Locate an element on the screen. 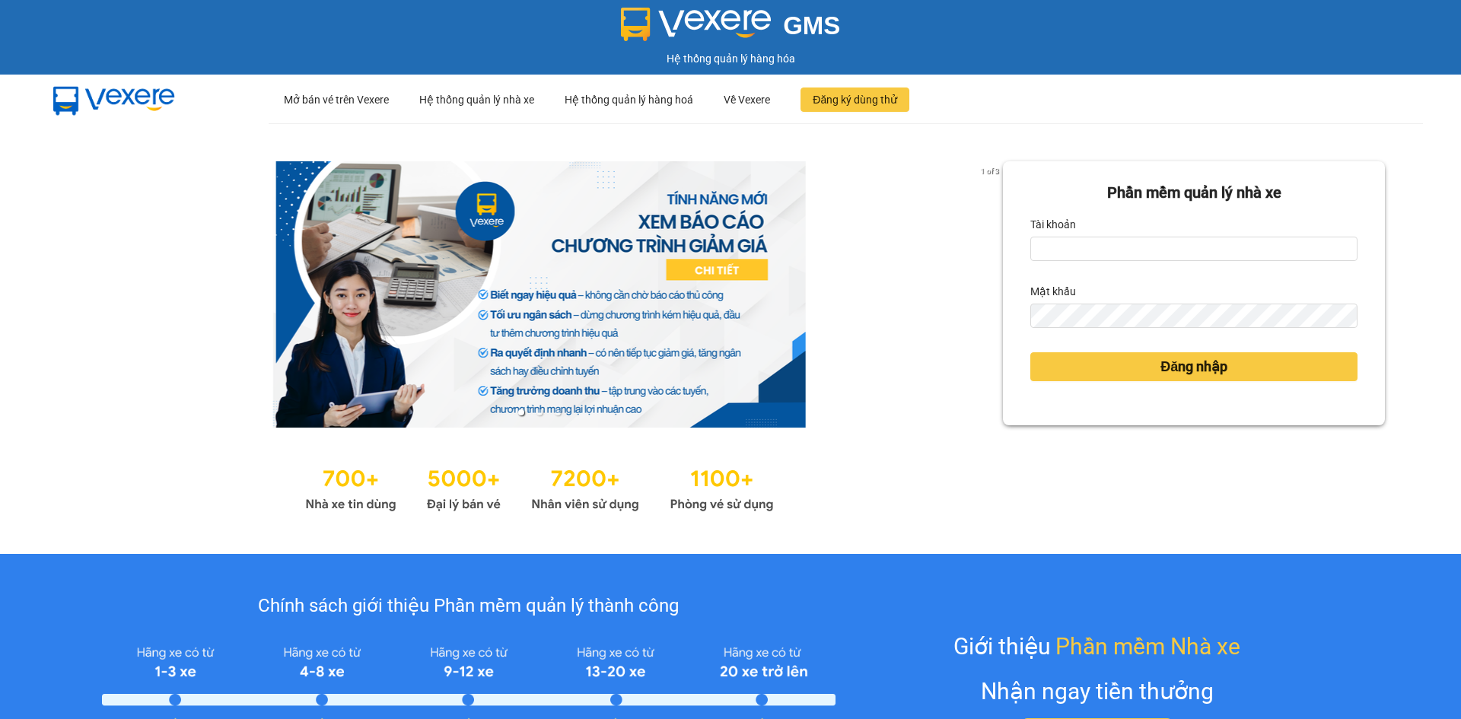  li: slide item 2 is located at coordinates (539, 412).